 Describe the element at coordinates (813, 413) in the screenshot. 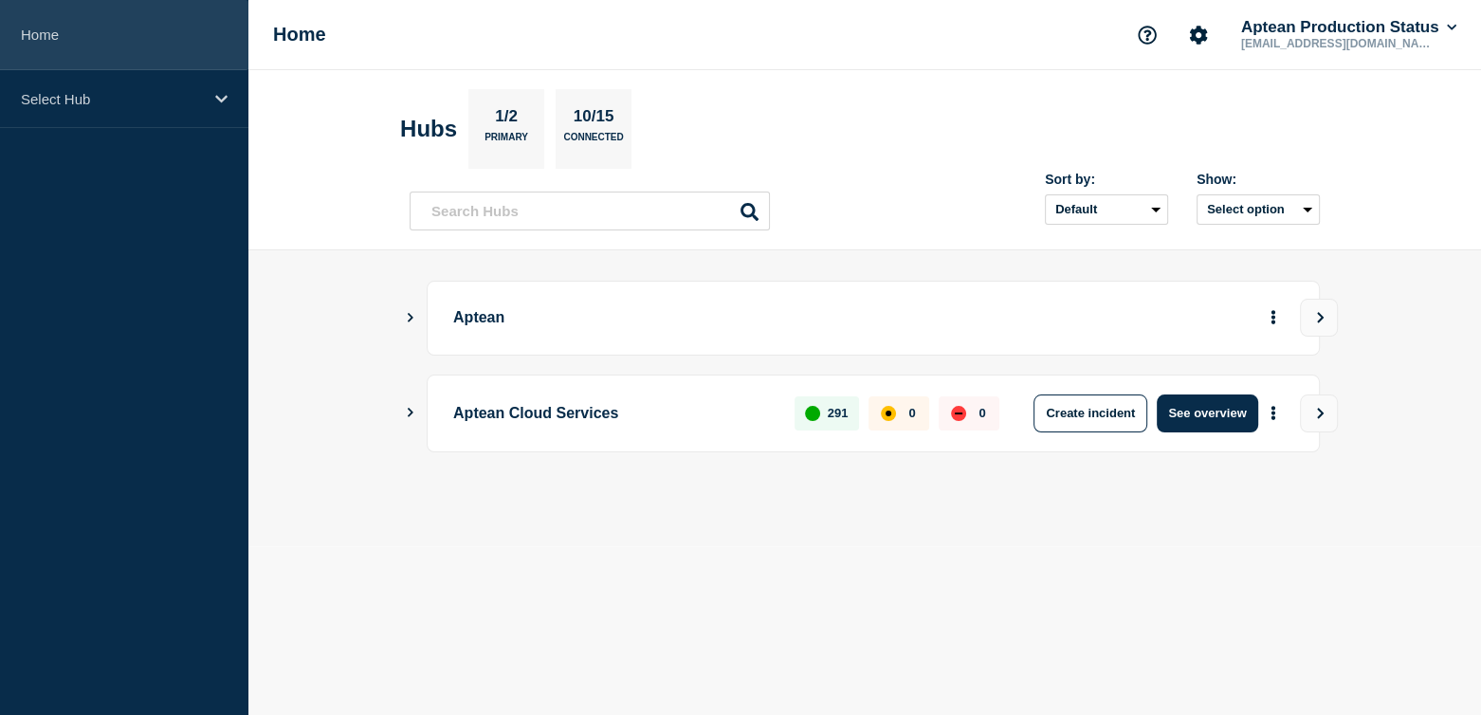

I see `div: up` at that location.